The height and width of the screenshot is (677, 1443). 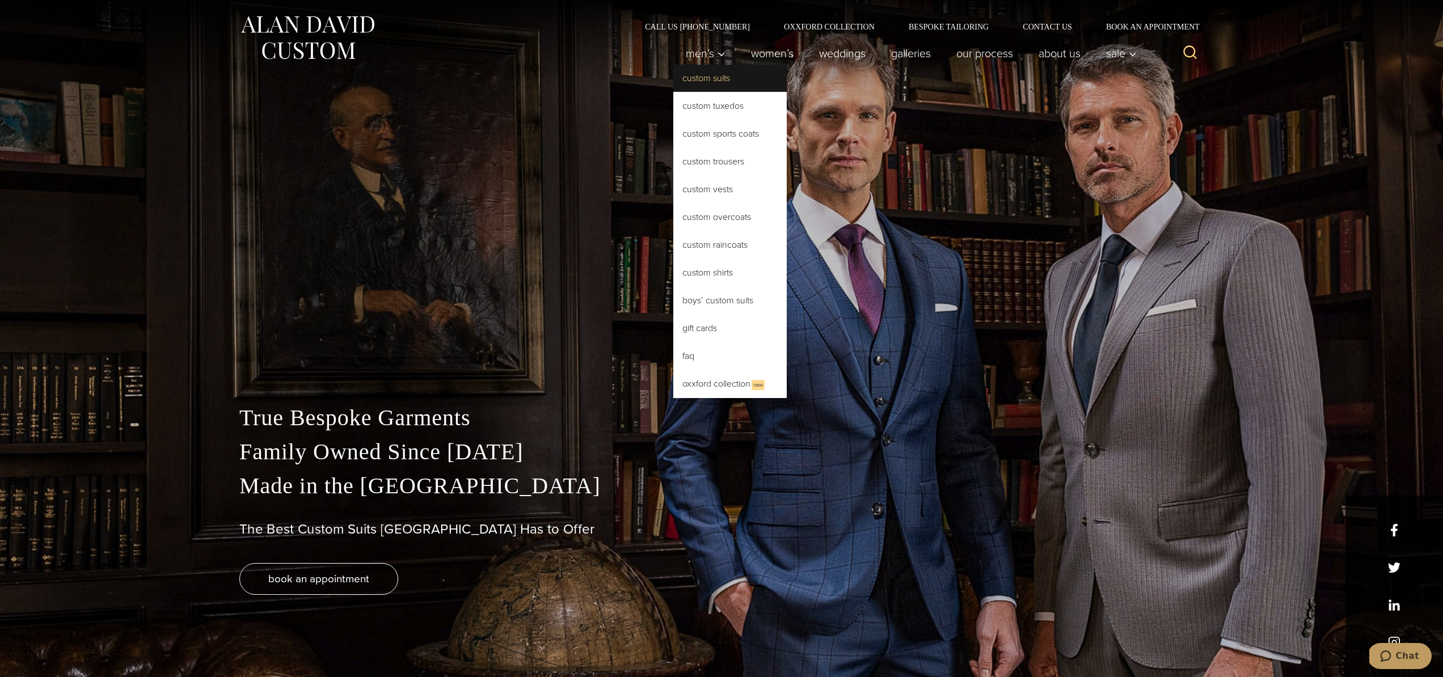 What do you see at coordinates (38, 13) in the screenshot?
I see `span: Chat` at bounding box center [38, 13].